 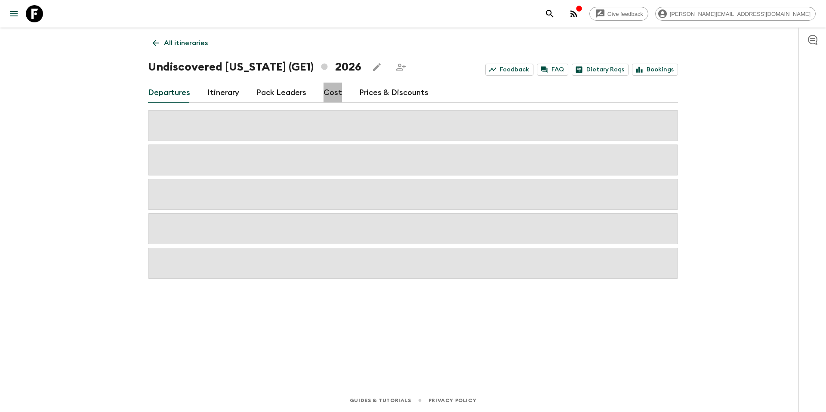 I want to click on button: search adventures, so click(x=550, y=14).